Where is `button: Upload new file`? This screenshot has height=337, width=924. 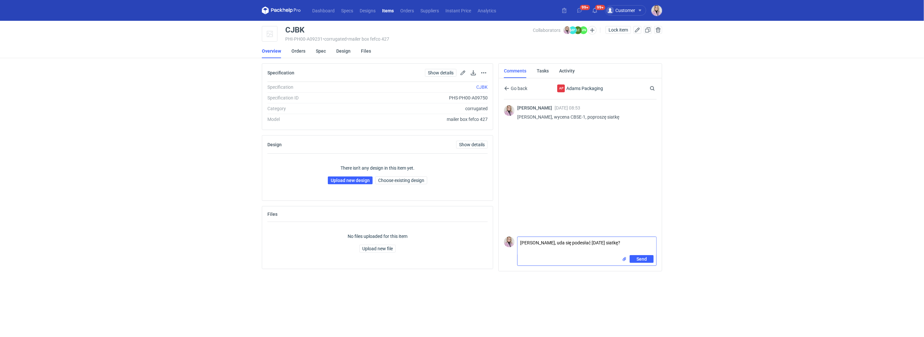
button: Upload new file is located at coordinates (377, 248).